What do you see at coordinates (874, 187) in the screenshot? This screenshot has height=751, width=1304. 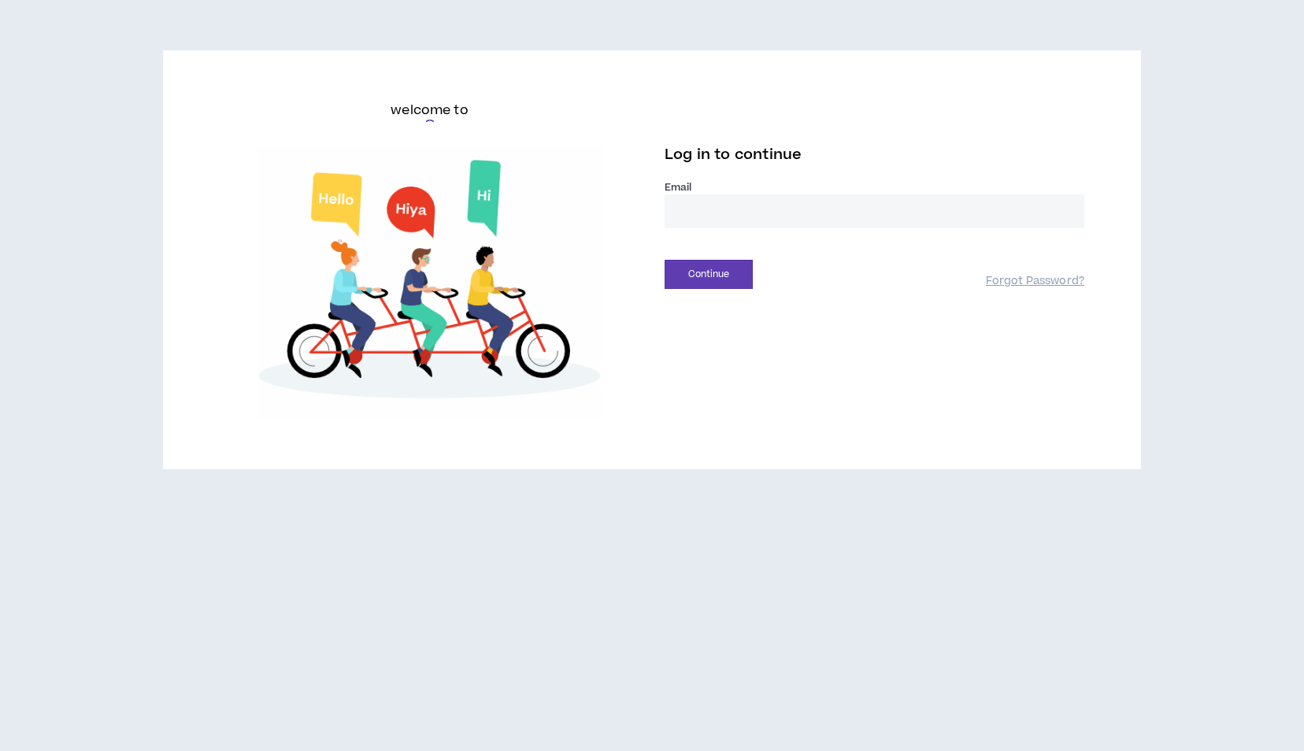 I see `label: Email` at bounding box center [874, 187].